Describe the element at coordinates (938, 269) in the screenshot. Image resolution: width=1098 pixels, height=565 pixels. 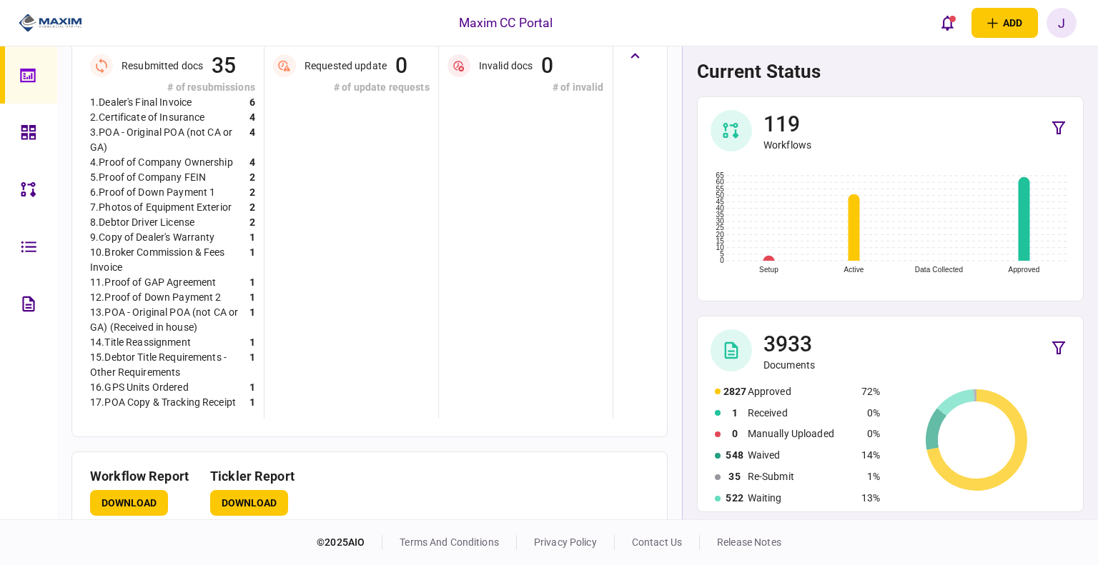
I see `text: Data Collected` at that location.